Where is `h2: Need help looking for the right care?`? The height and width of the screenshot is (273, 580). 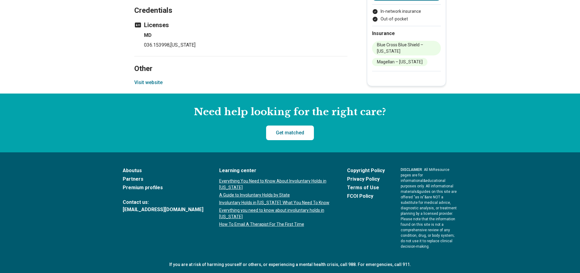 h2: Need help looking for the right care? is located at coordinates (290, 112).